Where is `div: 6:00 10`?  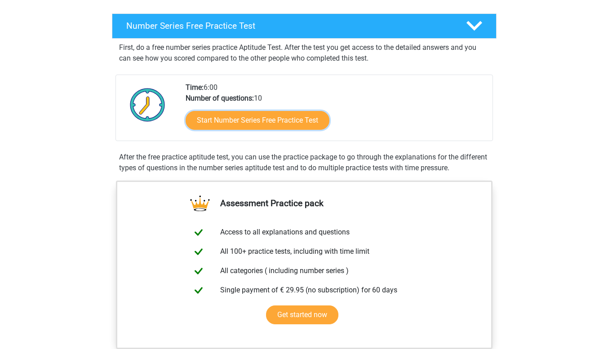
div: 6:00 10 is located at coordinates (335, 111).